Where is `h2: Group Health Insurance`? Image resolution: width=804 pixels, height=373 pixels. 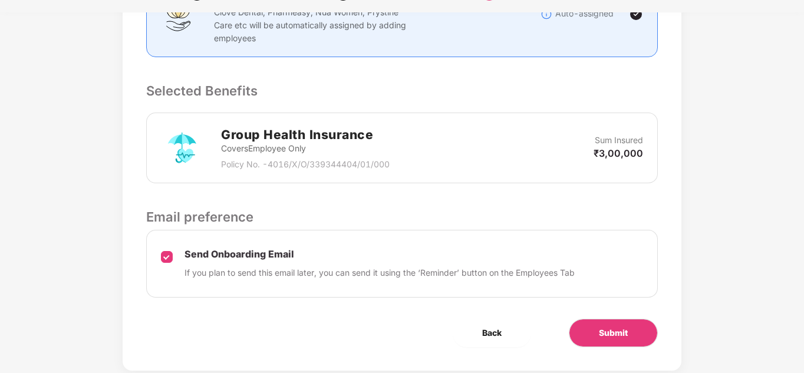 h2: Group Health Insurance is located at coordinates (305, 134).